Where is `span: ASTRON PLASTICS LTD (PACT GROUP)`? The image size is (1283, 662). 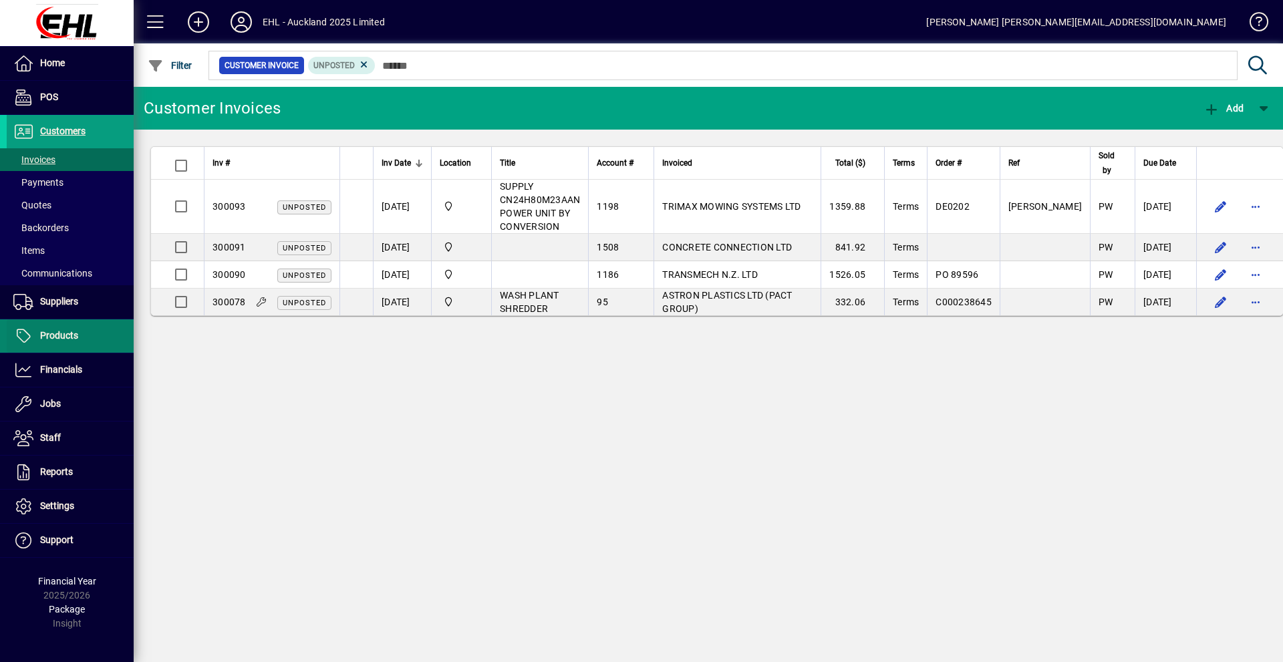
span: ASTRON PLASTICS LTD (PACT GROUP) is located at coordinates (727, 302).